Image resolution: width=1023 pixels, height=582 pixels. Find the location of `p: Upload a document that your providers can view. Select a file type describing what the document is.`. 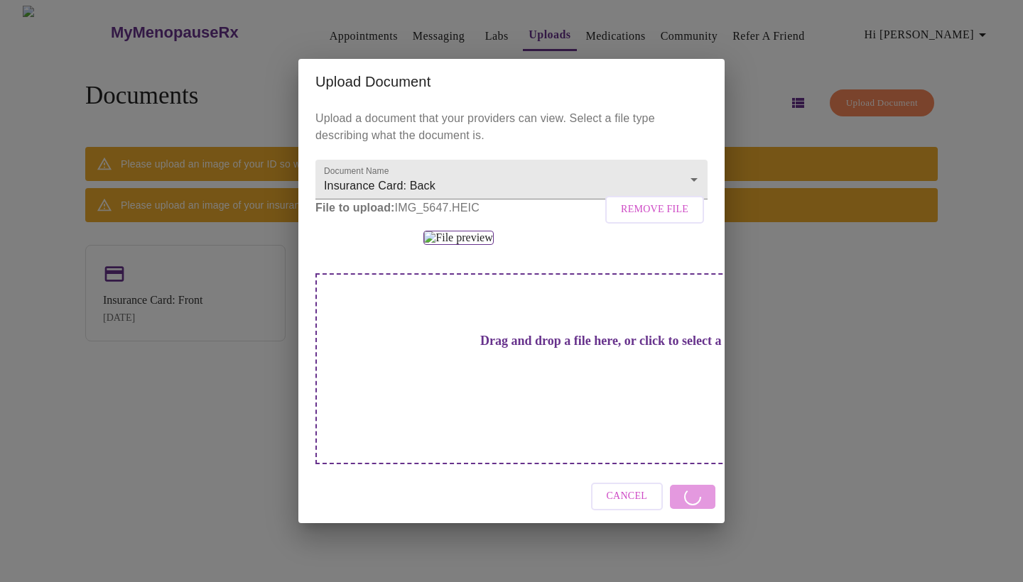

p: Upload a document that your providers can view. Select a file type describing what the document is. is located at coordinates (511, 127).